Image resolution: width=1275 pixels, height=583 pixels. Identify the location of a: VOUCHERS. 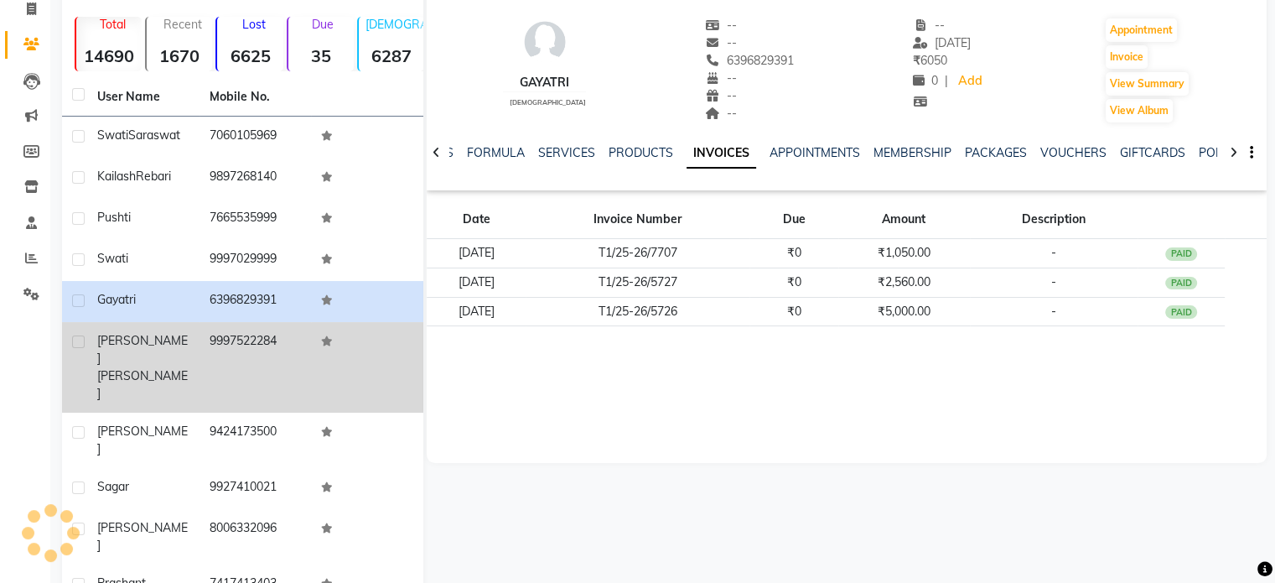
(1073, 153).